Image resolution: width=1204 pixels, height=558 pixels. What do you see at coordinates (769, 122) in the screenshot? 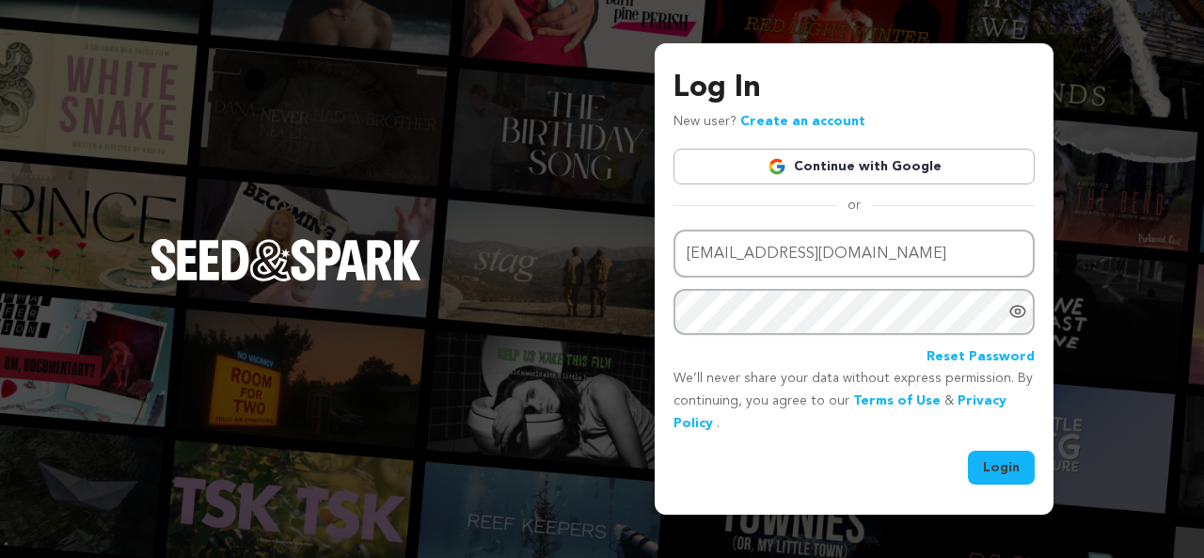
I see `p: New user?` at bounding box center [769, 122].